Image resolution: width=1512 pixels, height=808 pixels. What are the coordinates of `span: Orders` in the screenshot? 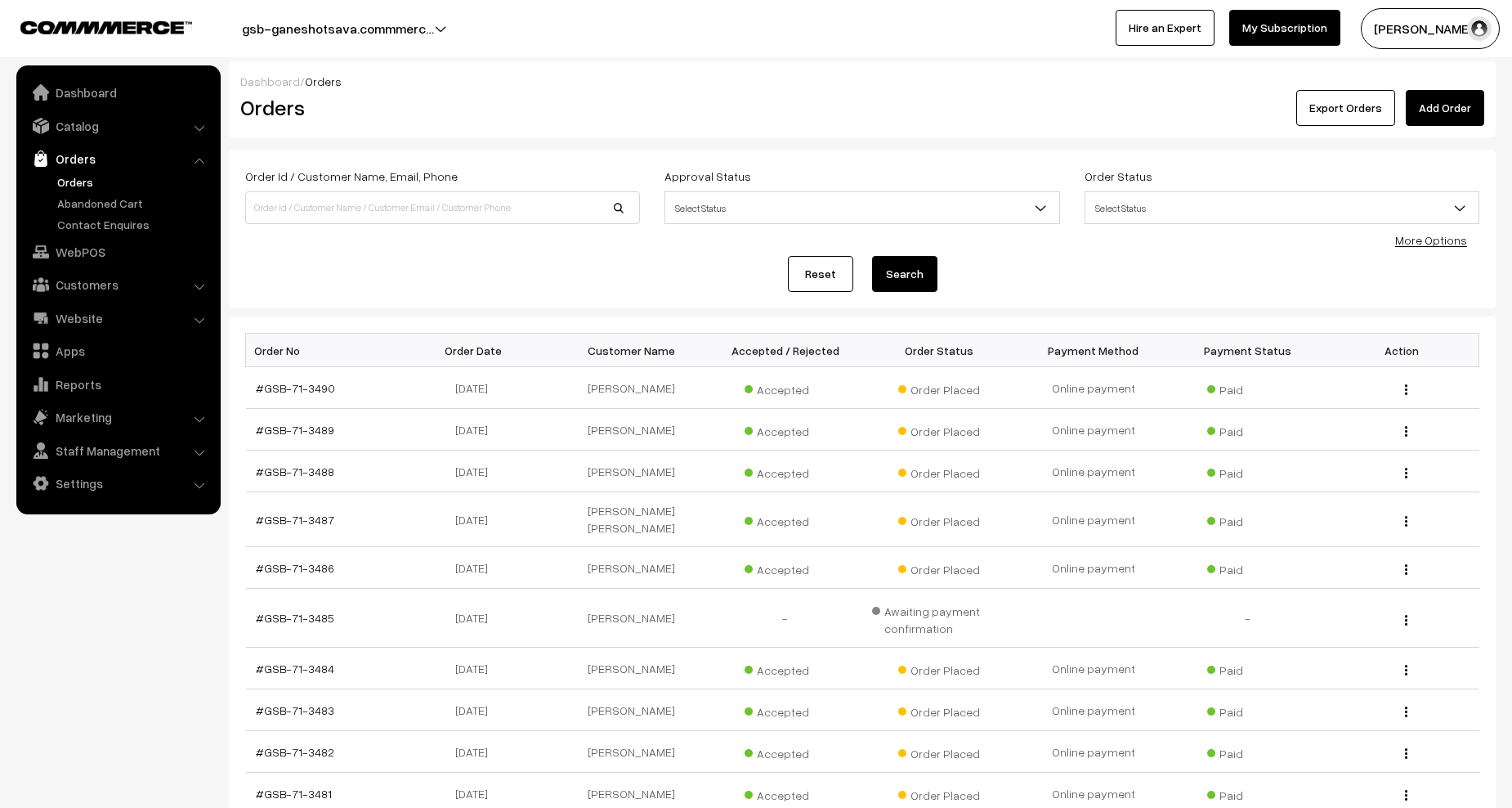 It's located at (323, 81).